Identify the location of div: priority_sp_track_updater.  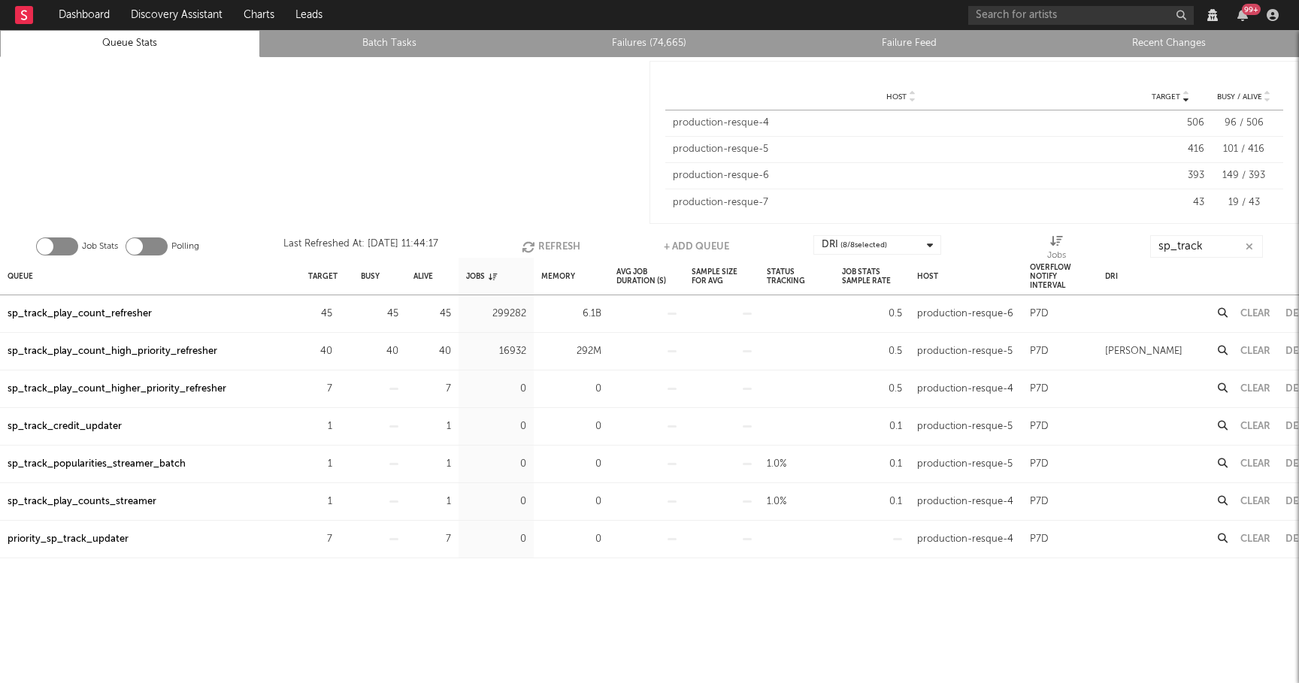
(68, 540).